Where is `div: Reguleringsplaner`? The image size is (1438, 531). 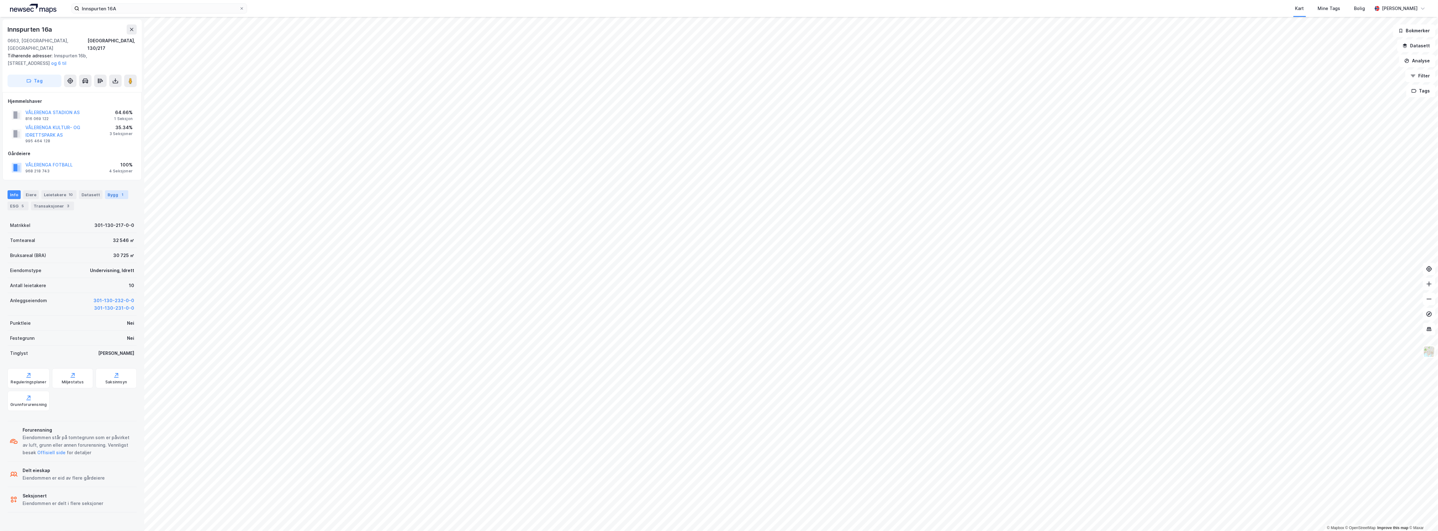 div: Reguleringsplaner is located at coordinates (29, 382).